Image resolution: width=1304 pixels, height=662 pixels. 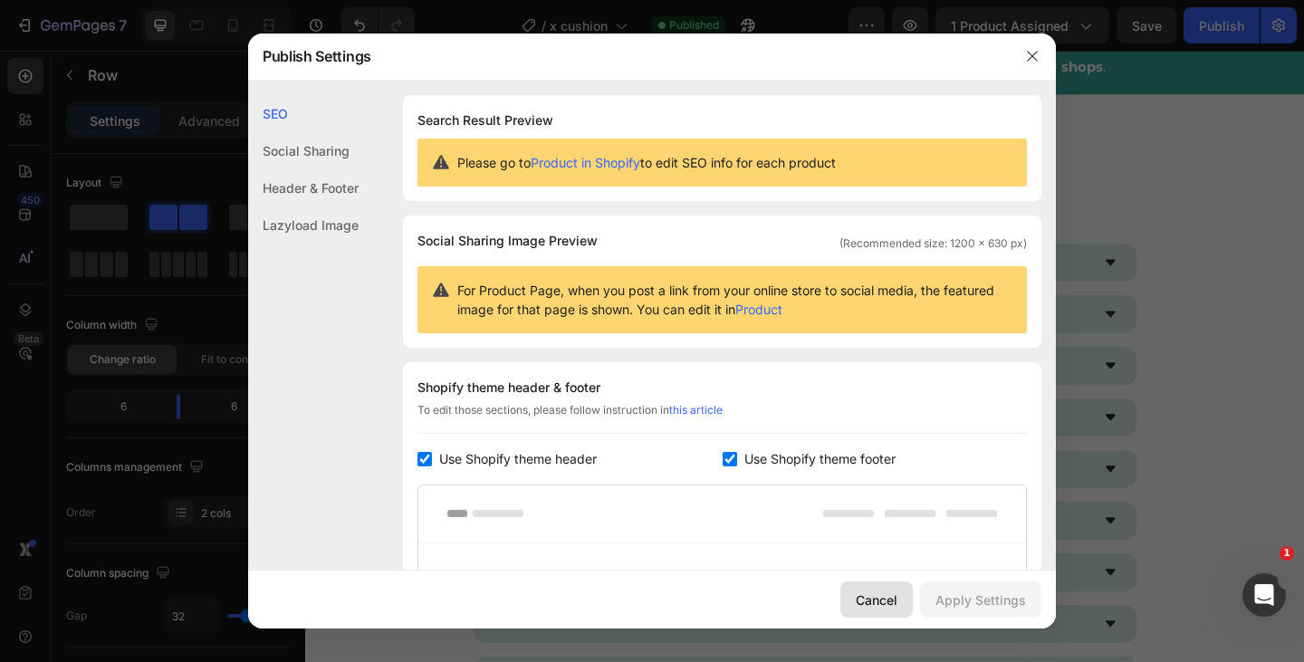 What do you see at coordinates (1287, 553) in the screenshot?
I see `span: 1` at bounding box center [1287, 553].